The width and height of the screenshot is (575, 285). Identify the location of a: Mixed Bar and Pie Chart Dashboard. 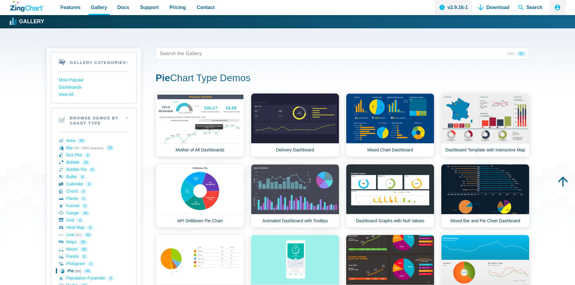
(485, 196).